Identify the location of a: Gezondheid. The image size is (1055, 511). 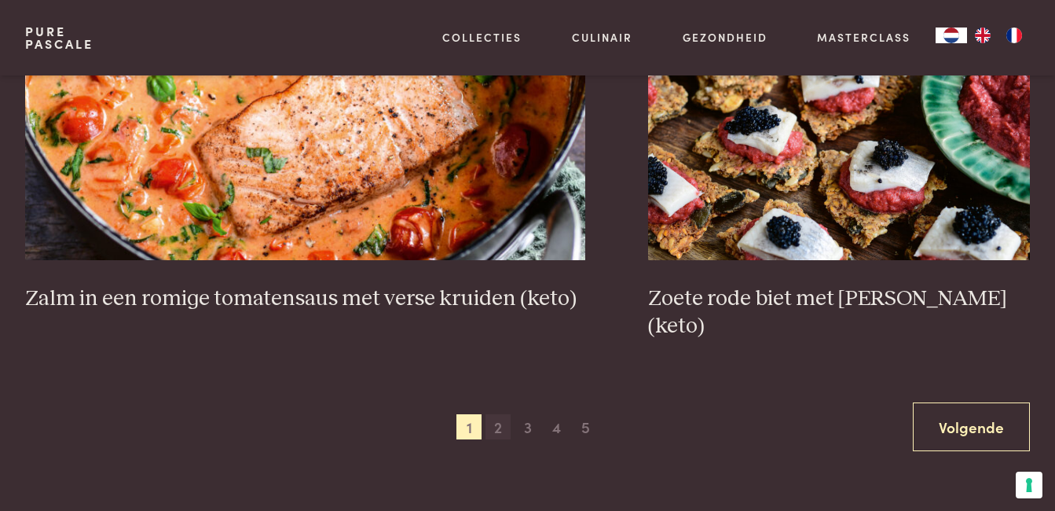
(725, 37).